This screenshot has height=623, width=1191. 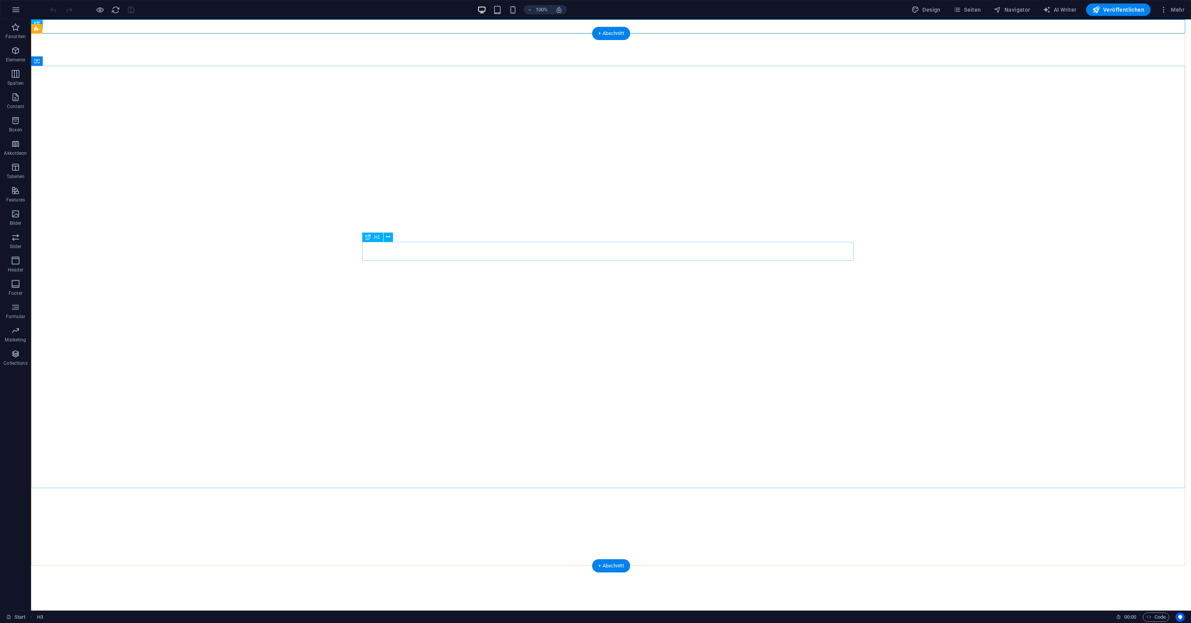 What do you see at coordinates (16, 617) in the screenshot?
I see `a: Klick, um Auswahl aufzuheben. Doppelklick öffnet Seitenverwaltung` at bounding box center [16, 617].